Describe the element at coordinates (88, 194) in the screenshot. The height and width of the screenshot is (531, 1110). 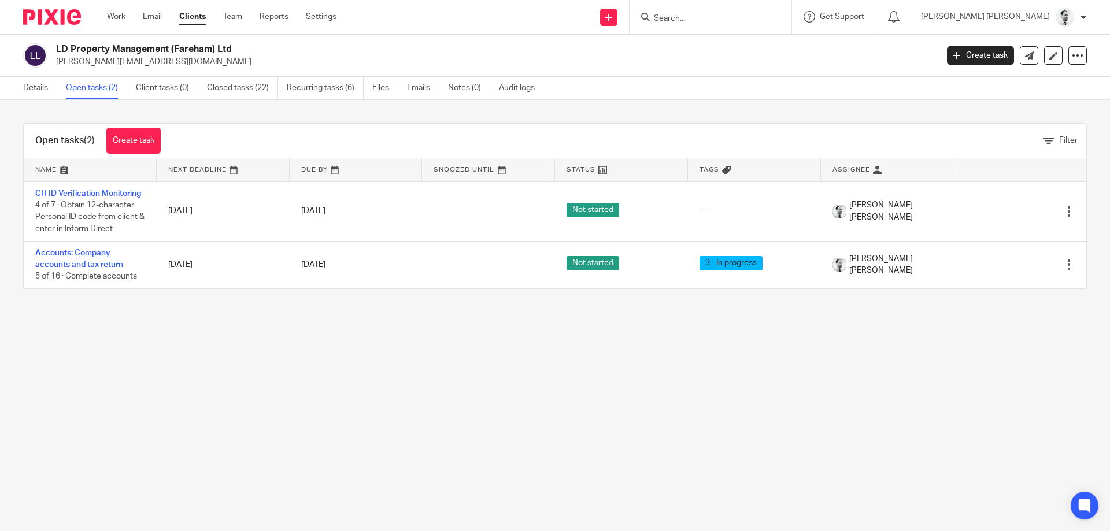
I see `a: CH ID Verification Monitoring` at that location.